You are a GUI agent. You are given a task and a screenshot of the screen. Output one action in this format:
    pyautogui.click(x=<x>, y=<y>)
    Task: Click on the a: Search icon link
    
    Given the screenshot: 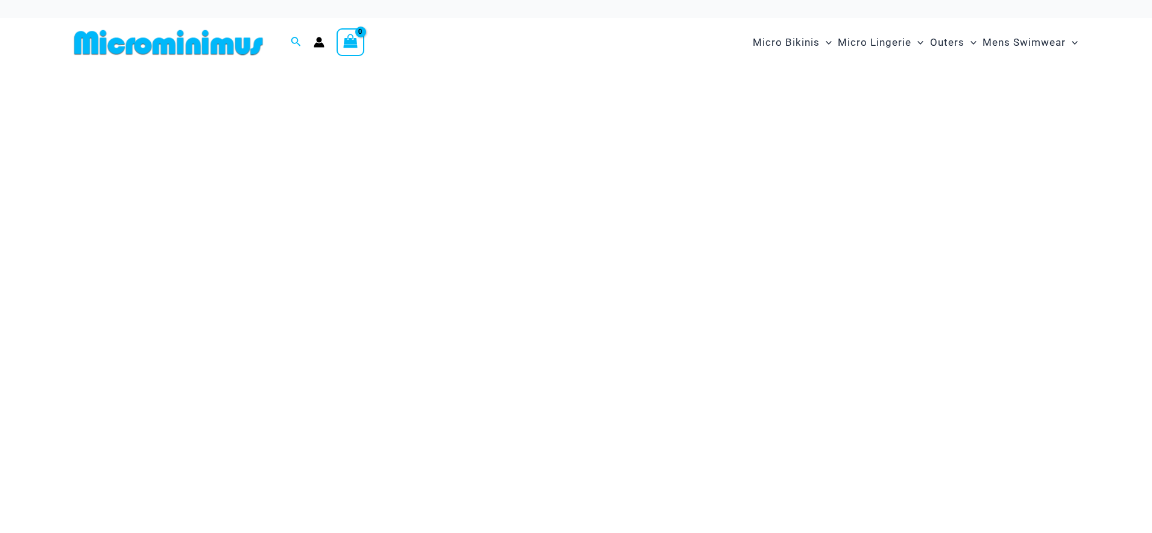 What is the action you would take?
    pyautogui.click(x=296, y=42)
    